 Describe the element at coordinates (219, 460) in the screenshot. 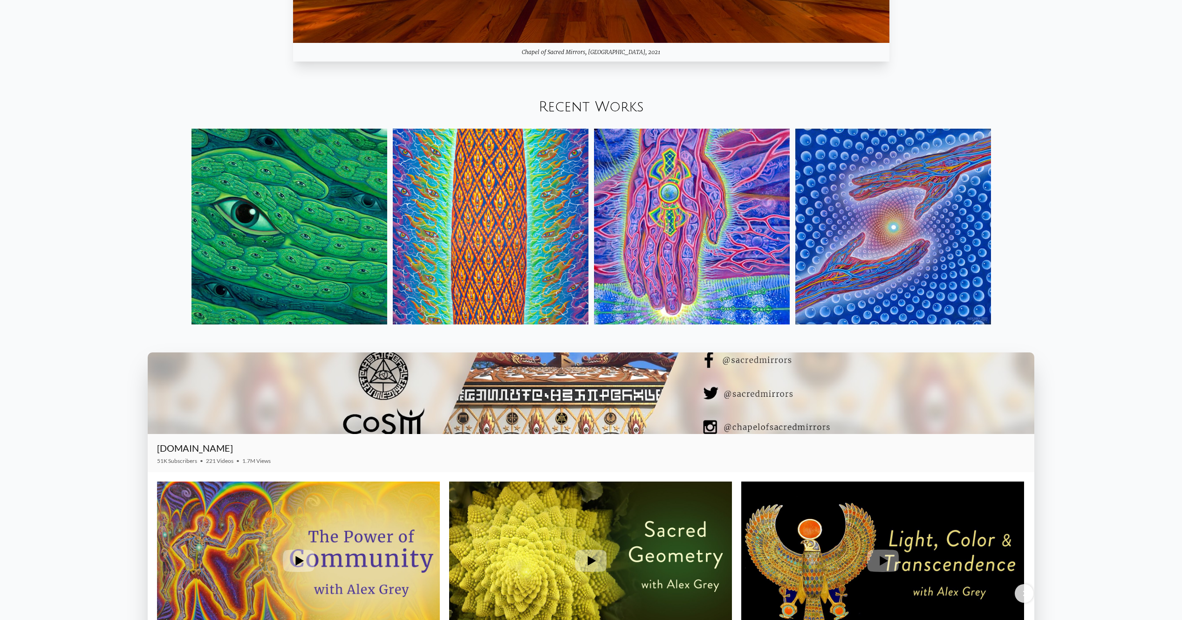

I see `span: 221 Videos` at that location.